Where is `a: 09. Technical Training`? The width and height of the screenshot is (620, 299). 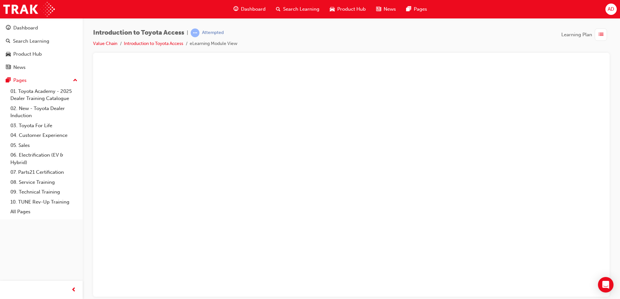 a: 09. Technical Training is located at coordinates (44, 192).